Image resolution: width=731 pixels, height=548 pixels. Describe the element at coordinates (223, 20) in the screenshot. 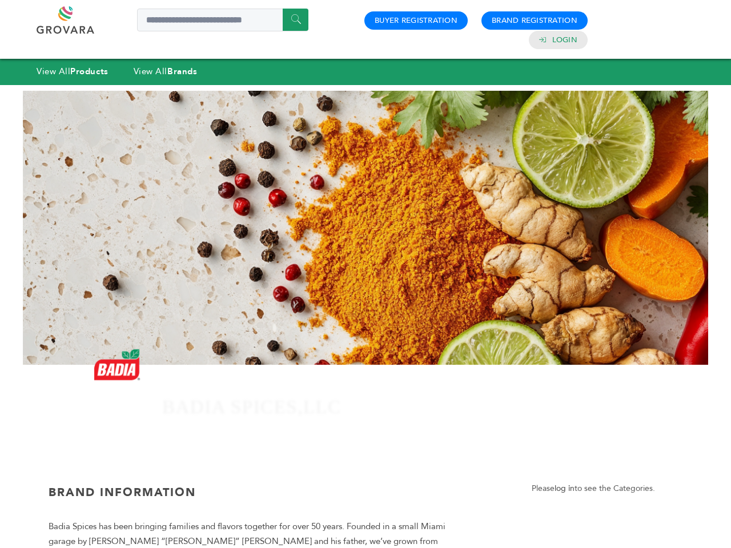

I see `input: Search a product or brand...` at that location.